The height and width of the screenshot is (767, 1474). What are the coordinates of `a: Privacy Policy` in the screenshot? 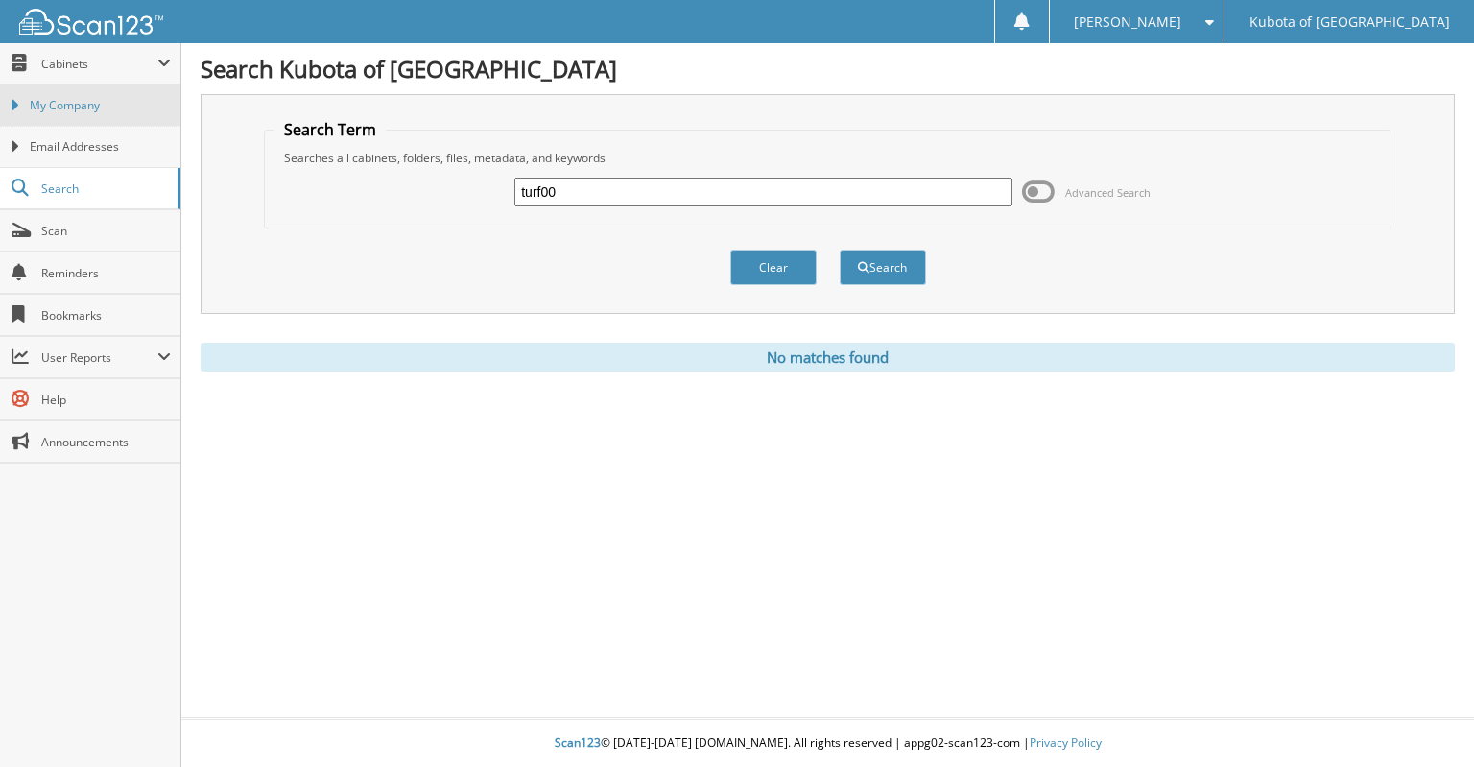 It's located at (1065, 742).